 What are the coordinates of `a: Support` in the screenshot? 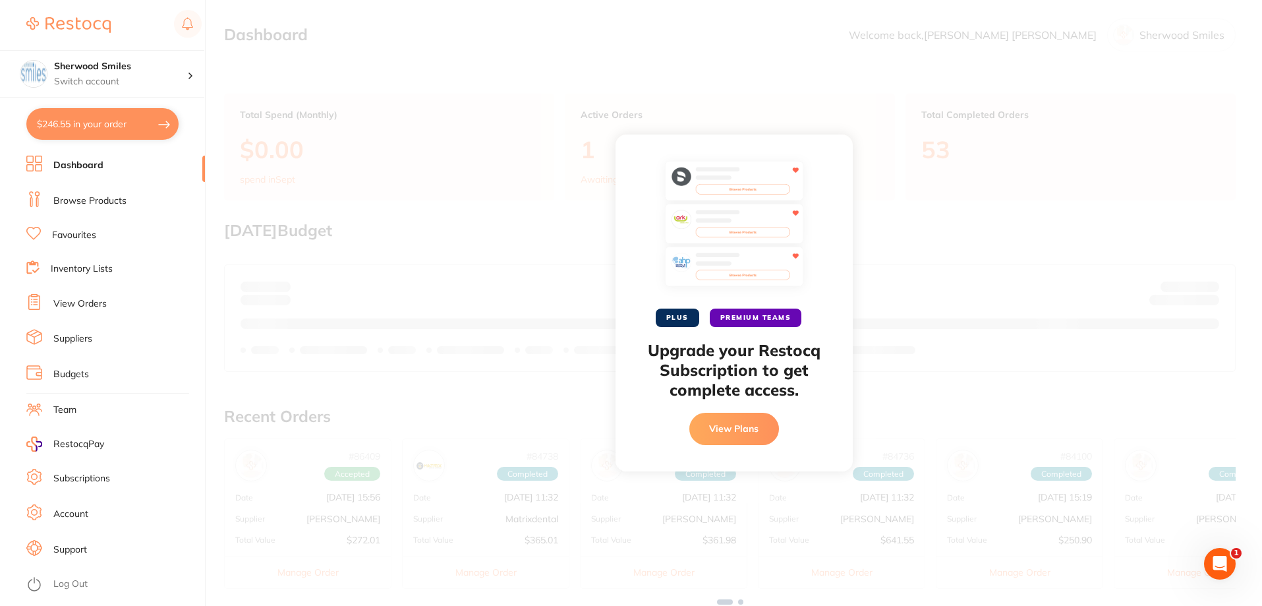 It's located at (70, 550).